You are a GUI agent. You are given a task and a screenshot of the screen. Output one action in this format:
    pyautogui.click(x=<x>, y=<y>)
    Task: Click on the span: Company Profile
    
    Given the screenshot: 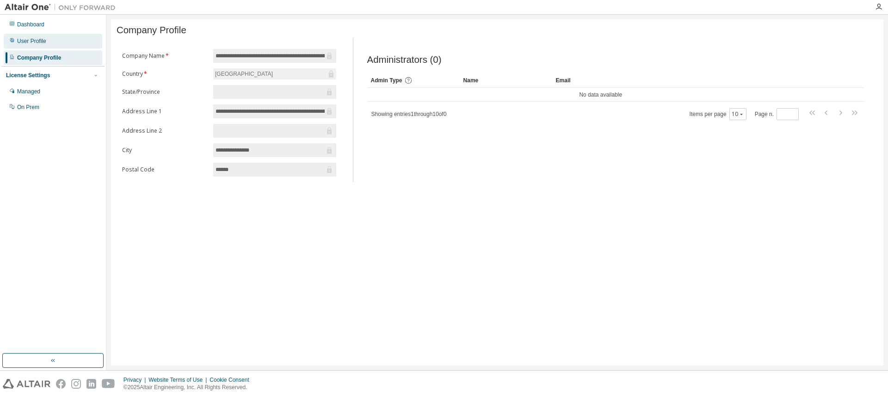 What is the action you would take?
    pyautogui.click(x=151, y=30)
    